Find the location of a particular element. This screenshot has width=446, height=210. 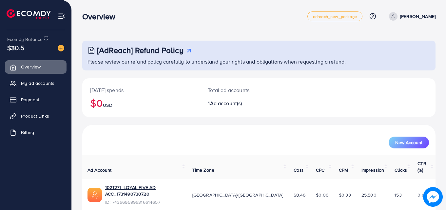

span: Ad account(s) is located at coordinates (226, 103).